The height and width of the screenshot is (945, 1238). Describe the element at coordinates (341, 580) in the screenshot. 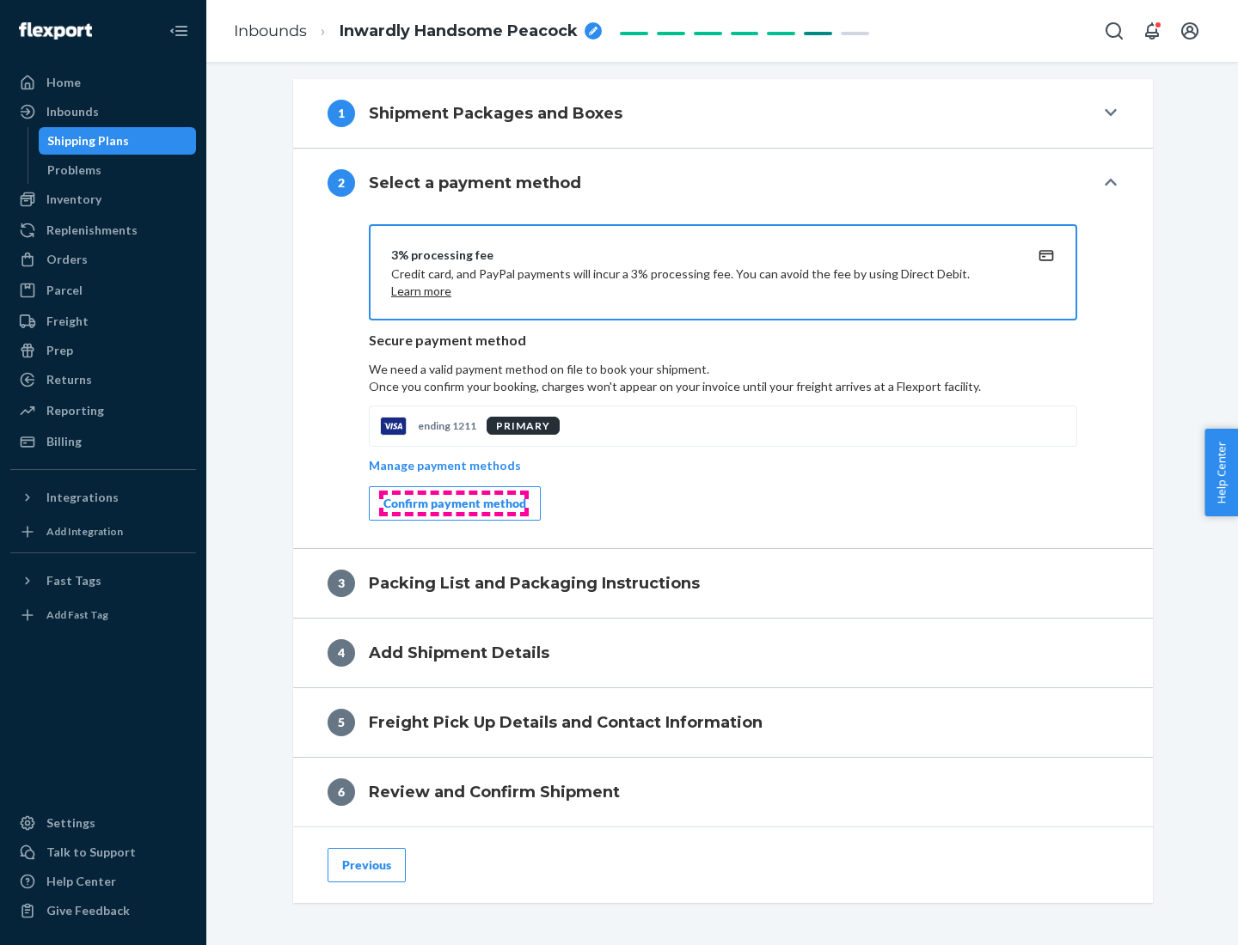

I see `div: 4` at that location.